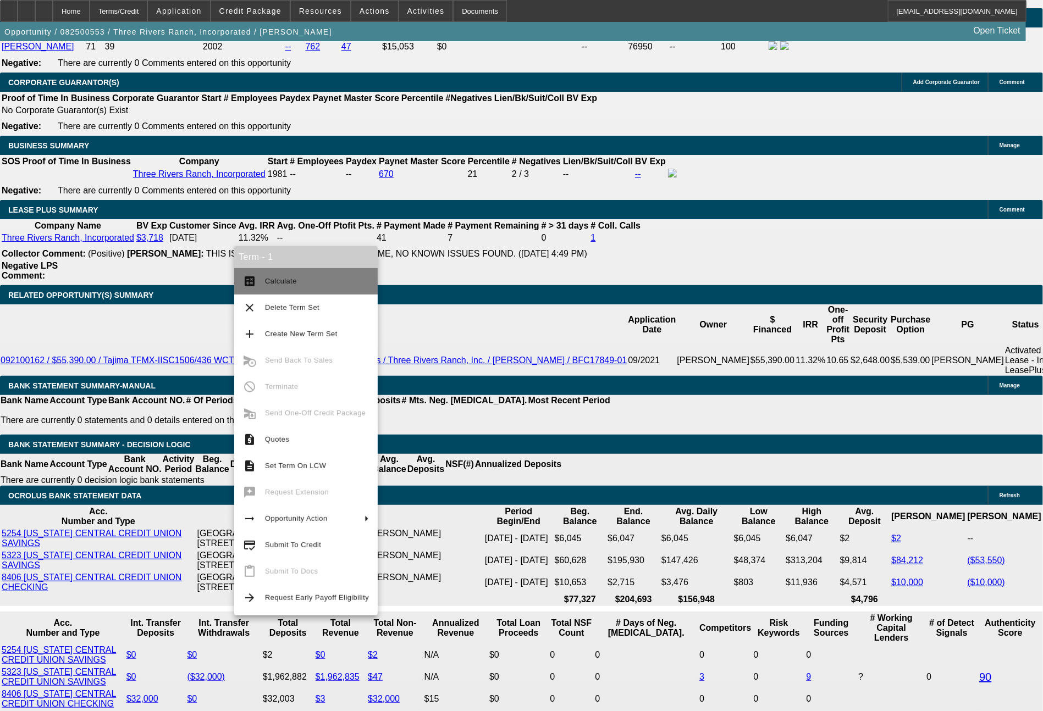 The image size is (1043, 711). Describe the element at coordinates (986, 582) in the screenshot. I see `a: ($10,000)` at that location.